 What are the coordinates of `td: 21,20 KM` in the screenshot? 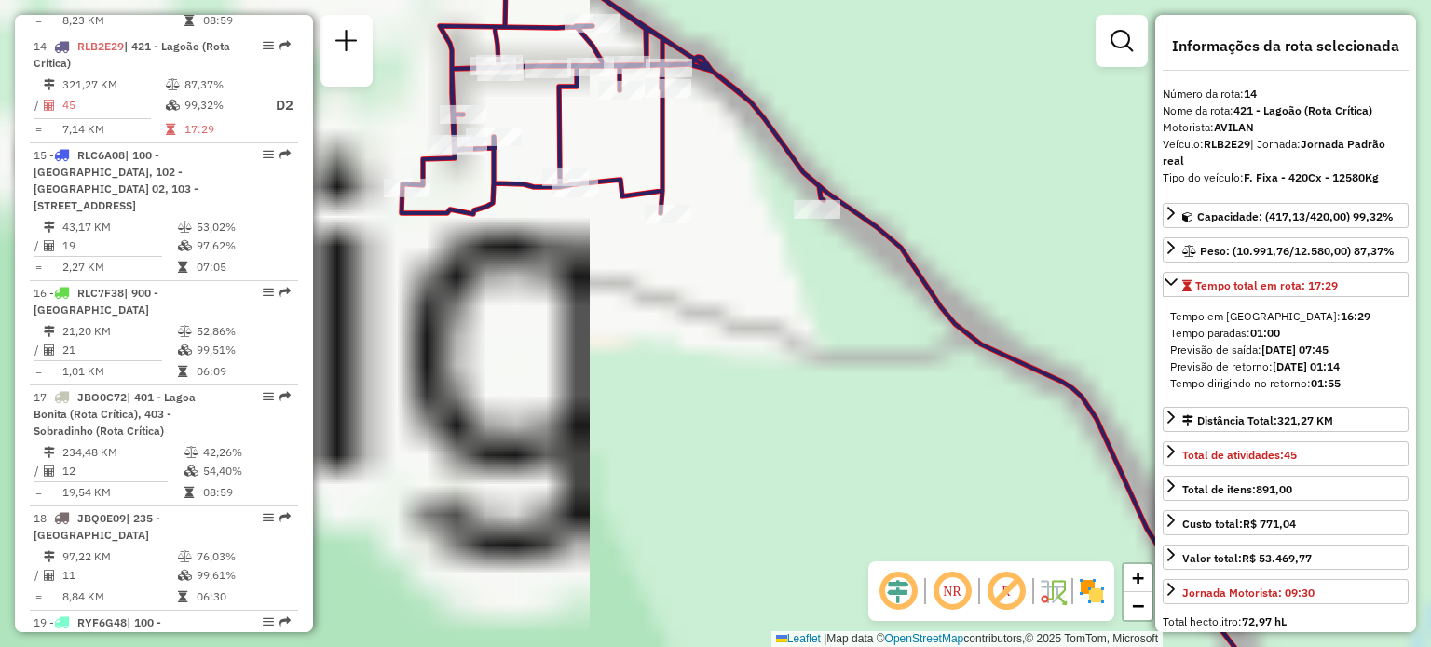 It's located at (119, 332).